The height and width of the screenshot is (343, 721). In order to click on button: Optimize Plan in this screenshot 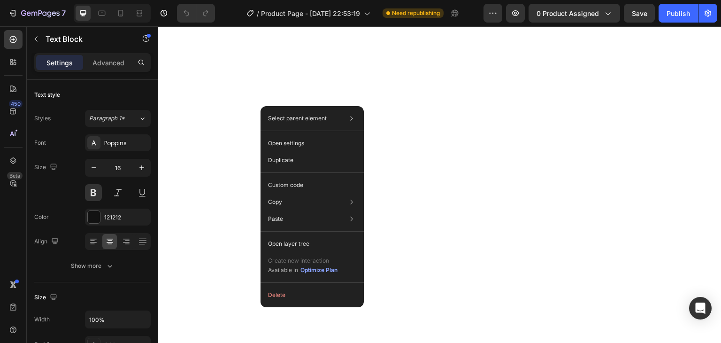, I will do `click(319, 270)`.